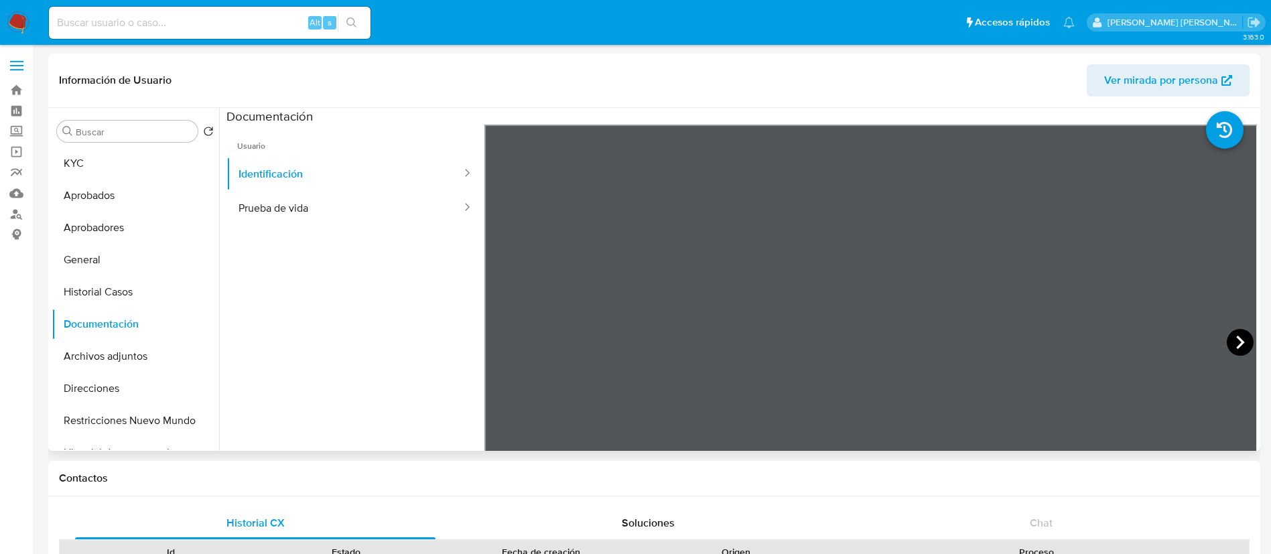 The height and width of the screenshot is (554, 1271). I want to click on button: Aprobadores, so click(135, 228).